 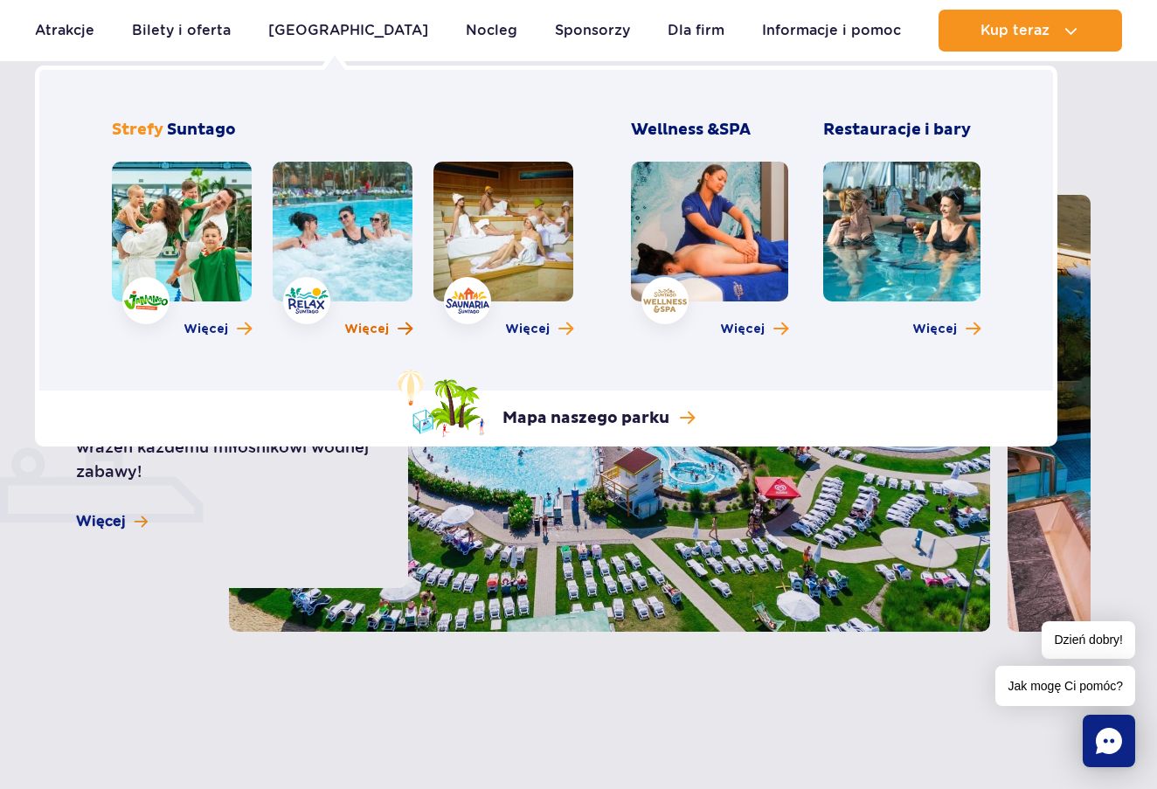 I want to click on a: Informacje i pomoc, so click(x=831, y=31).